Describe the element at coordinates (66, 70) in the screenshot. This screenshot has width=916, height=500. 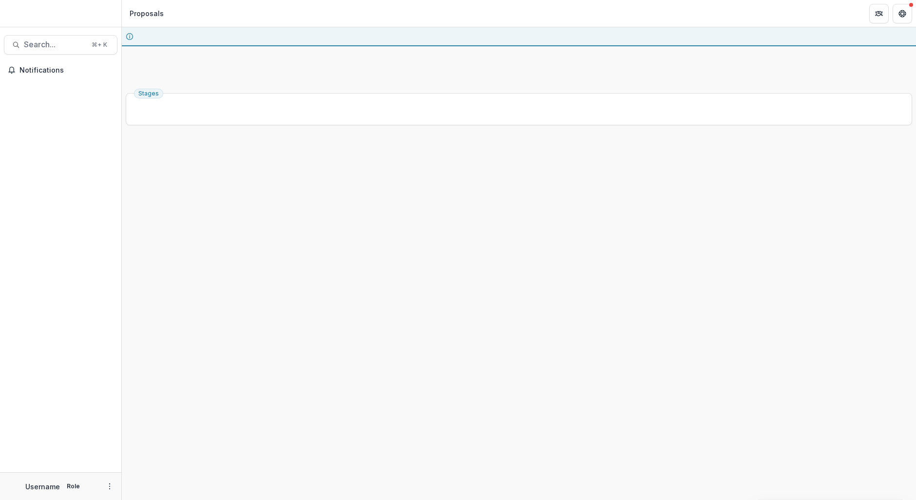
I see `span: Notifications` at that location.